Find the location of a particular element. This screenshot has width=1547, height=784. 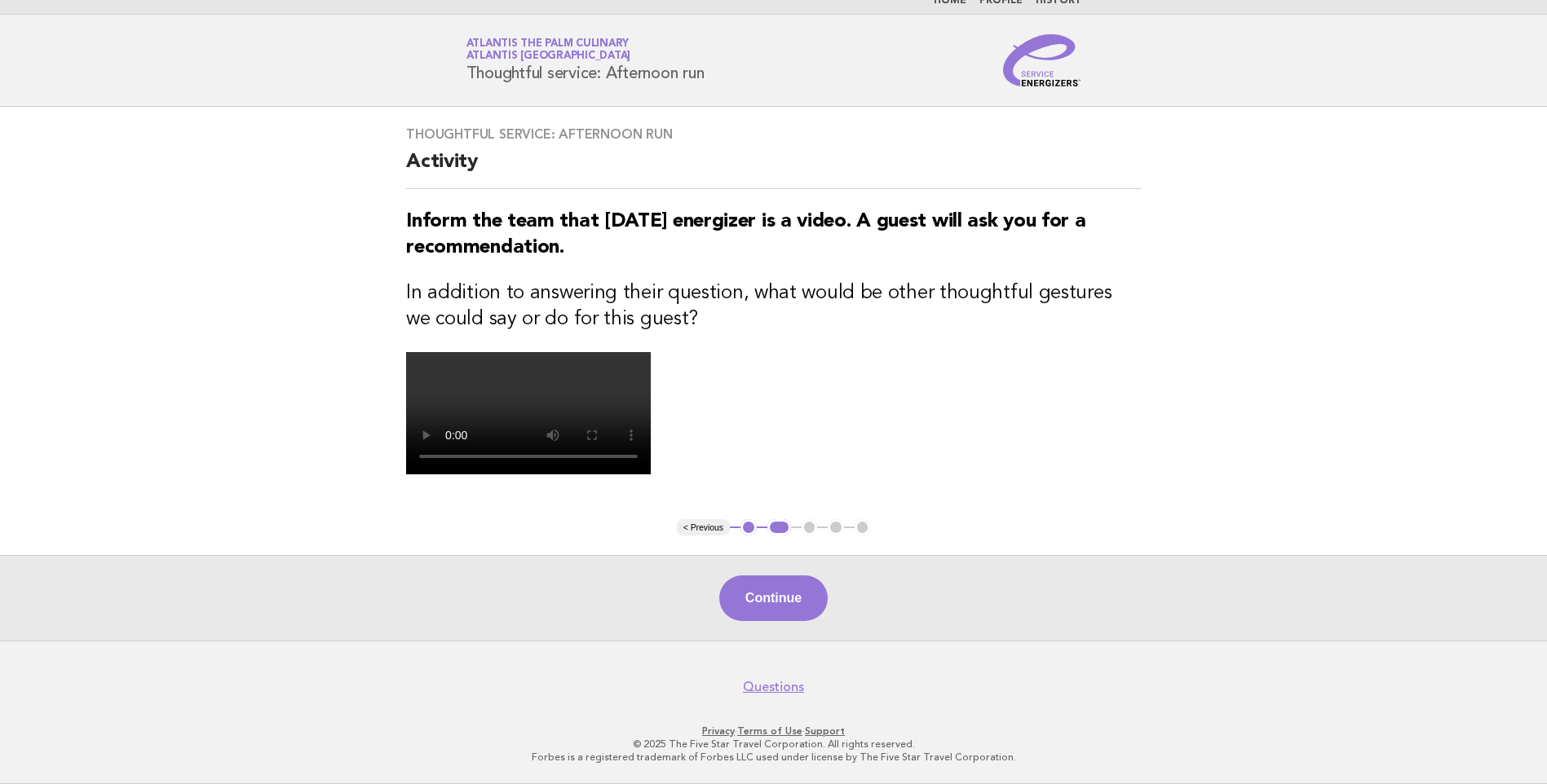

button: 2 is located at coordinates (779, 528).